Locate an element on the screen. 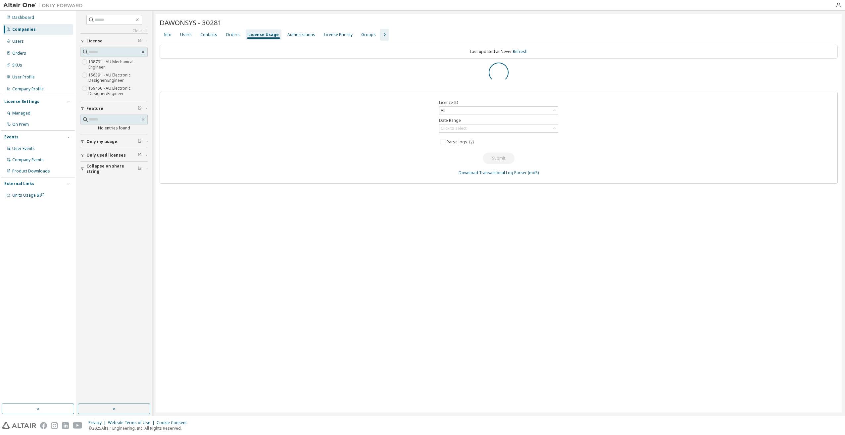 The width and height of the screenshot is (845, 435). span: Only used licenses is located at coordinates (106, 155).